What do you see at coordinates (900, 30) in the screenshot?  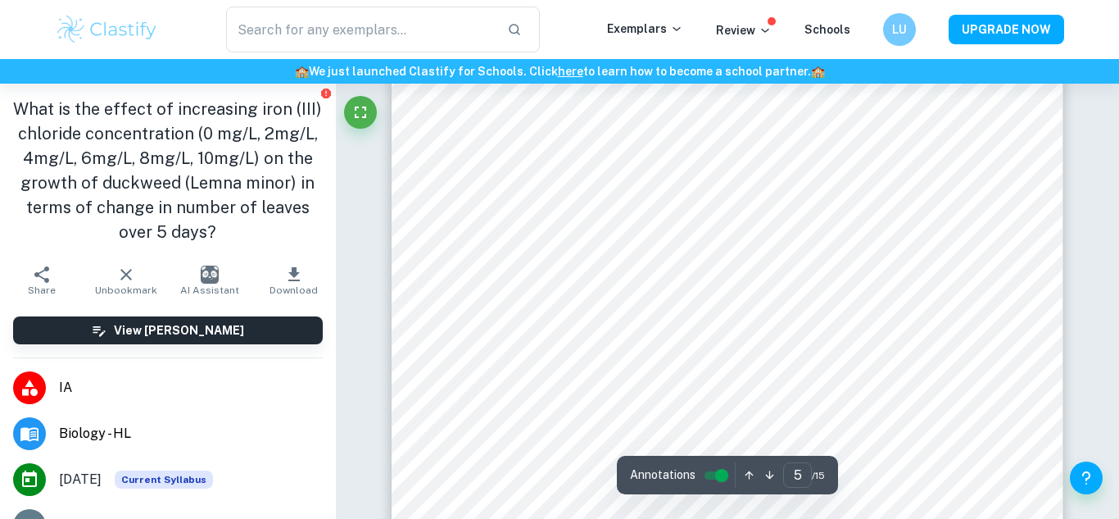 I see `button: LU` at bounding box center [900, 30].